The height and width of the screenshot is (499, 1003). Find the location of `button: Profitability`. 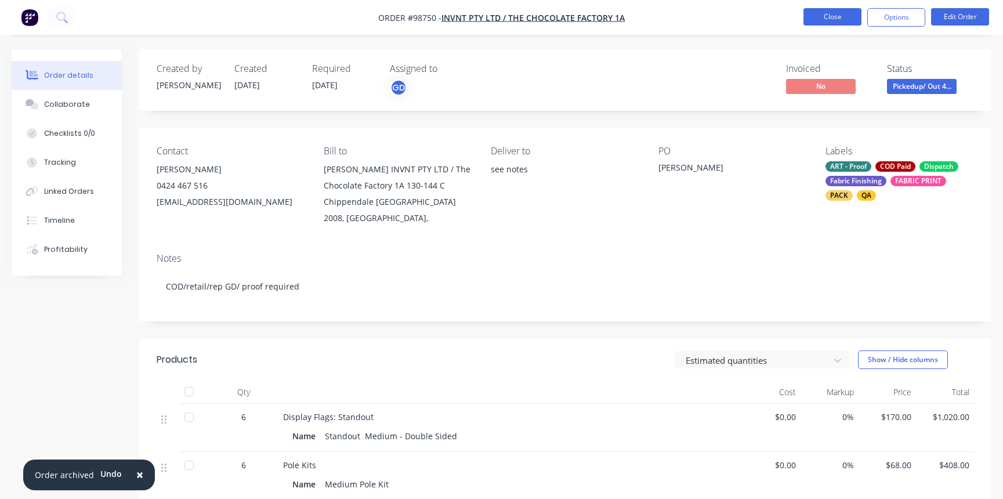

button: Profitability is located at coordinates (67, 249).